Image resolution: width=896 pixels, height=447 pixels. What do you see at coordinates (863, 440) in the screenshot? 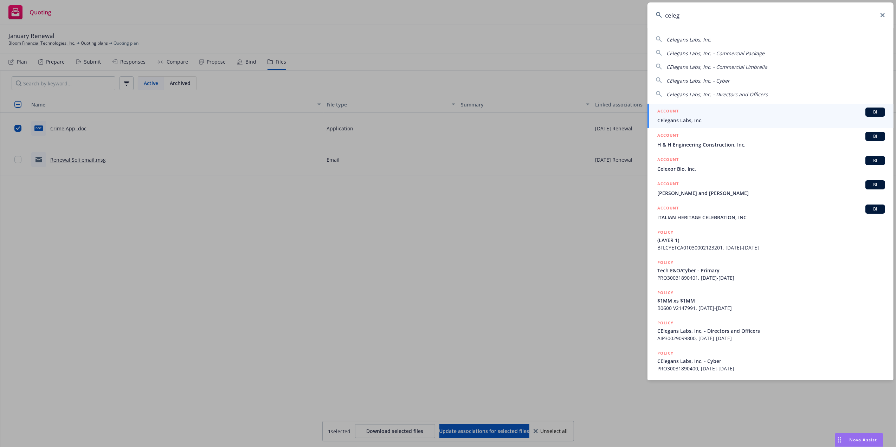
I see `span: Nova Assist` at bounding box center [863, 440].